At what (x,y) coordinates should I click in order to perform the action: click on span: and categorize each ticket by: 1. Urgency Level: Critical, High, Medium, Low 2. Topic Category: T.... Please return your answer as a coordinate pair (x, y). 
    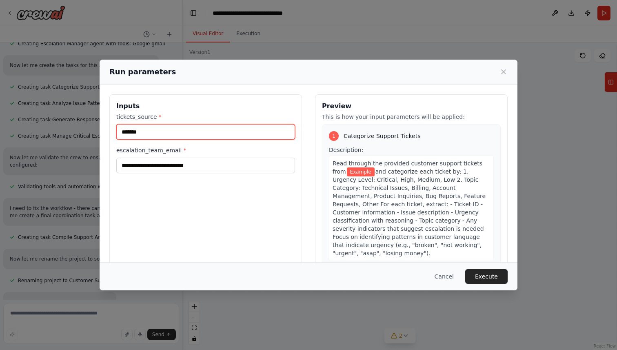
    Looking at the image, I should click on (409, 212).